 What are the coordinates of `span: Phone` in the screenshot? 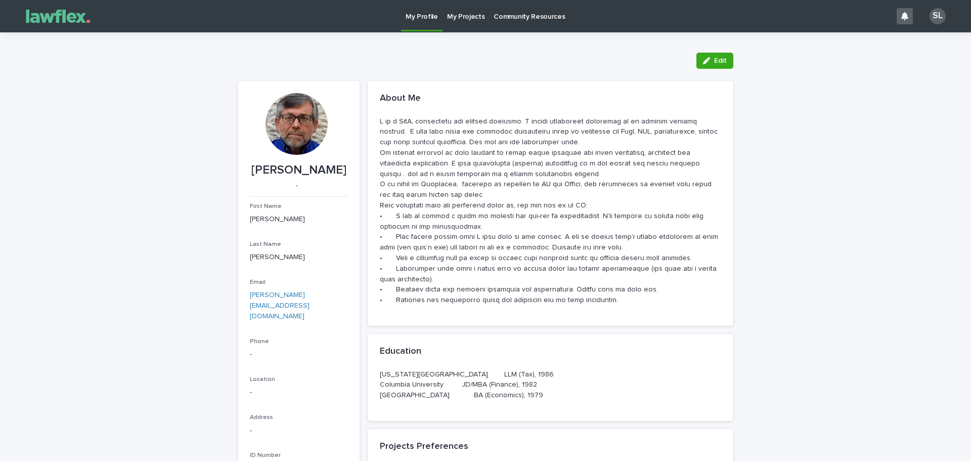 It's located at (259, 341).